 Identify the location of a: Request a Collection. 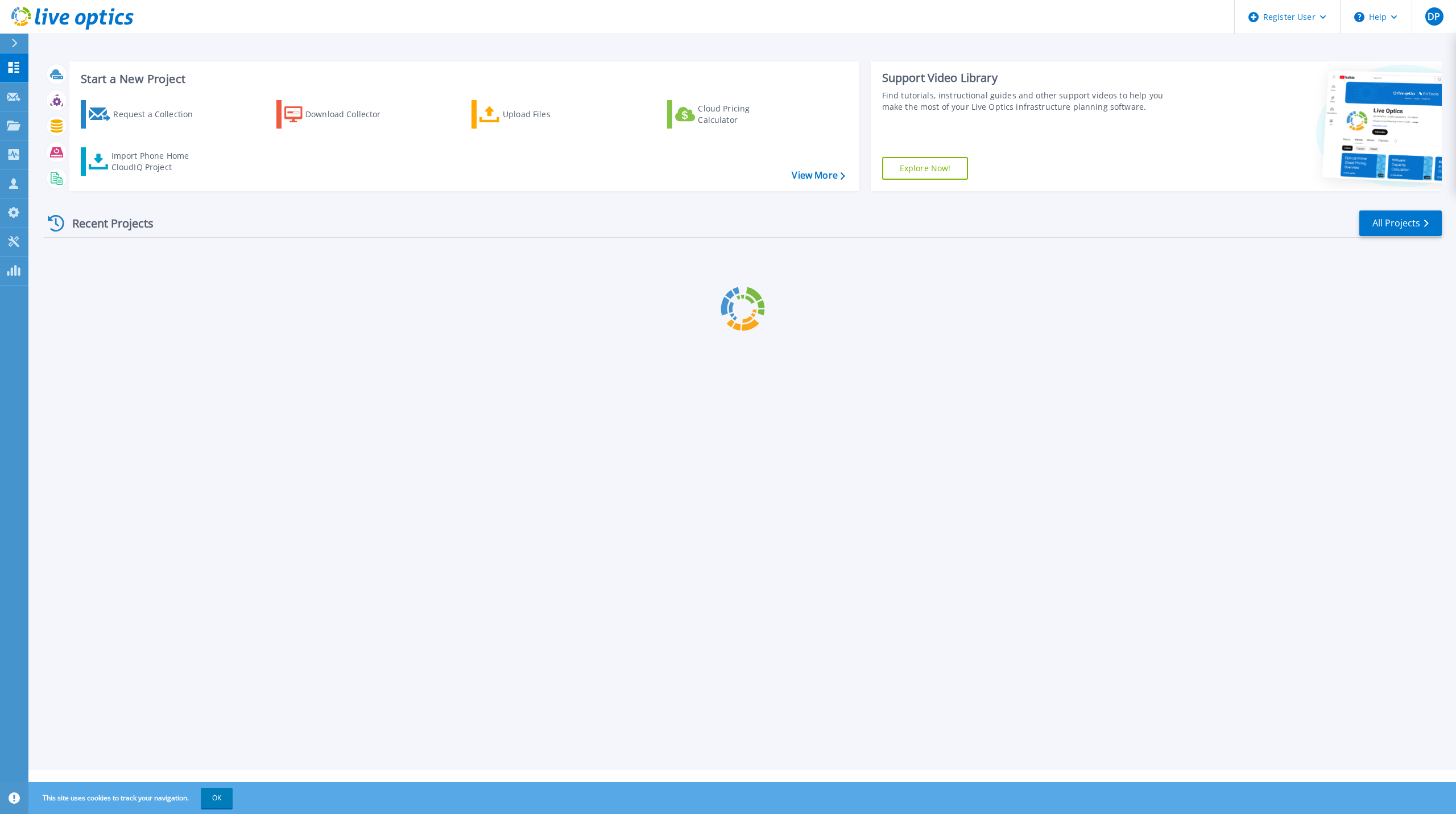
(144, 115).